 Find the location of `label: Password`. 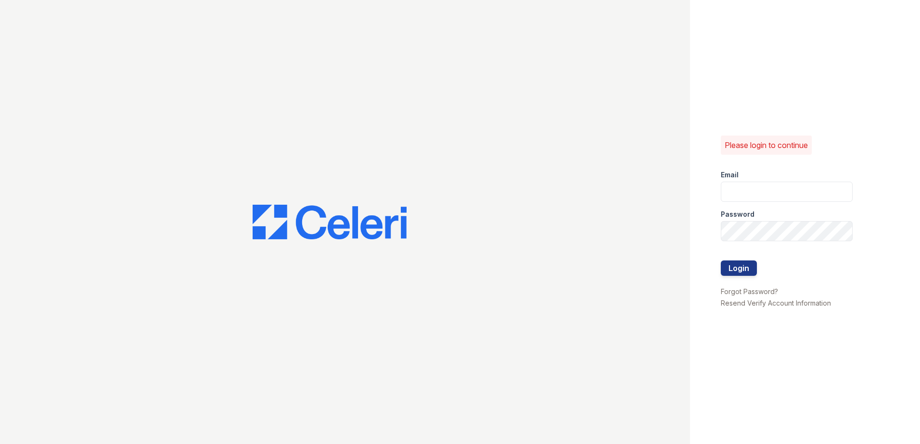

label: Password is located at coordinates (737, 215).